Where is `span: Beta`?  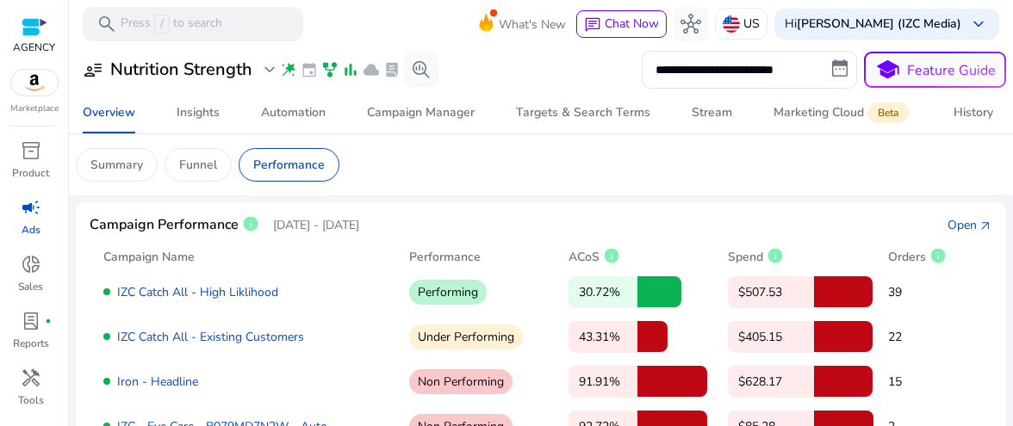
span: Beta is located at coordinates (888, 113).